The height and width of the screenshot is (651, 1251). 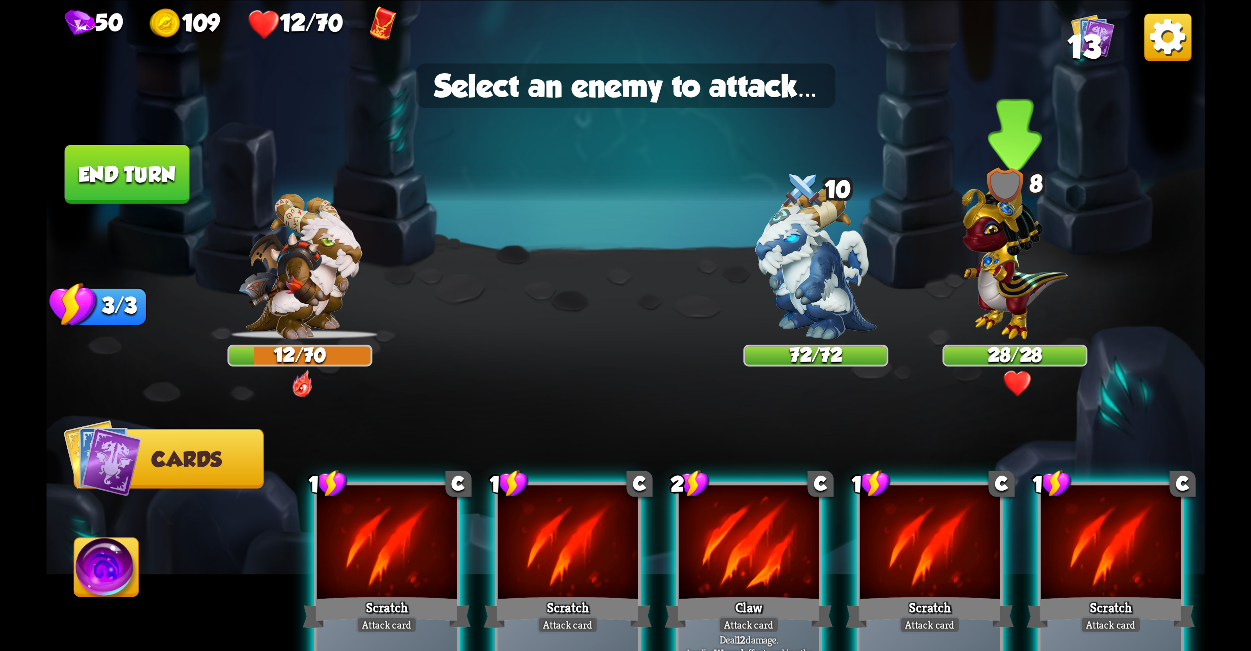 What do you see at coordinates (127, 174) in the screenshot?
I see `button: End turn` at bounding box center [127, 174].